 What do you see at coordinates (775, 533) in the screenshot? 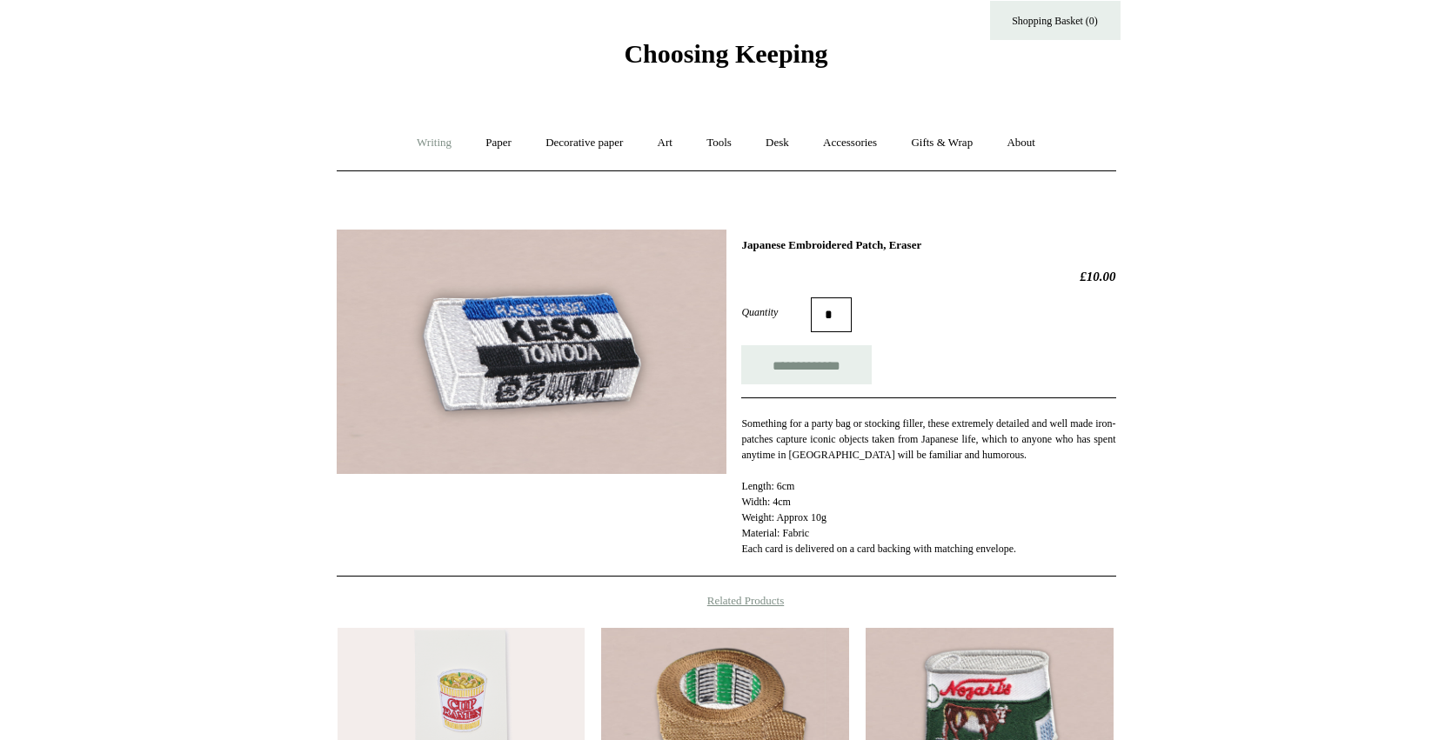
I see `span: Material: Fabric` at bounding box center [775, 533].